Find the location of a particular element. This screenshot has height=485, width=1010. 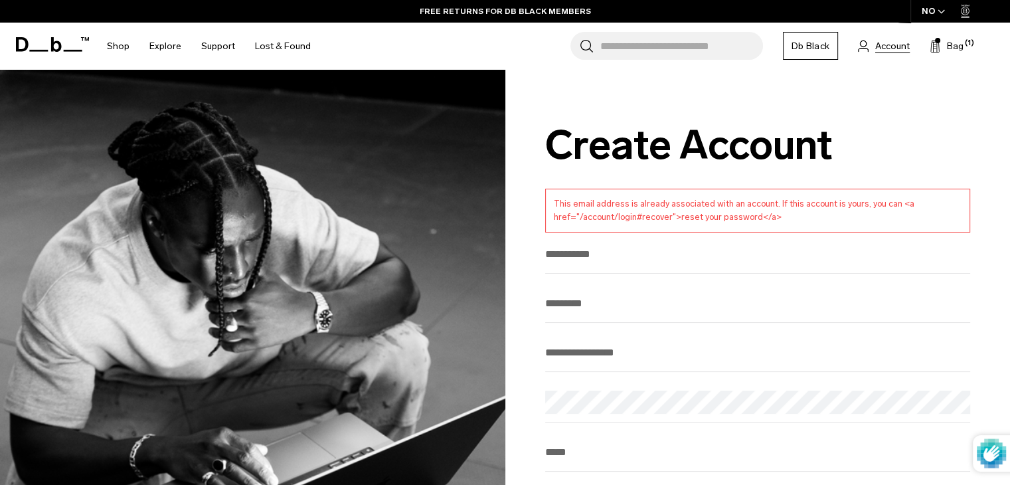

li: This email address is already associated with an account. If this account is yours, you can <a hr... is located at coordinates (758, 211).